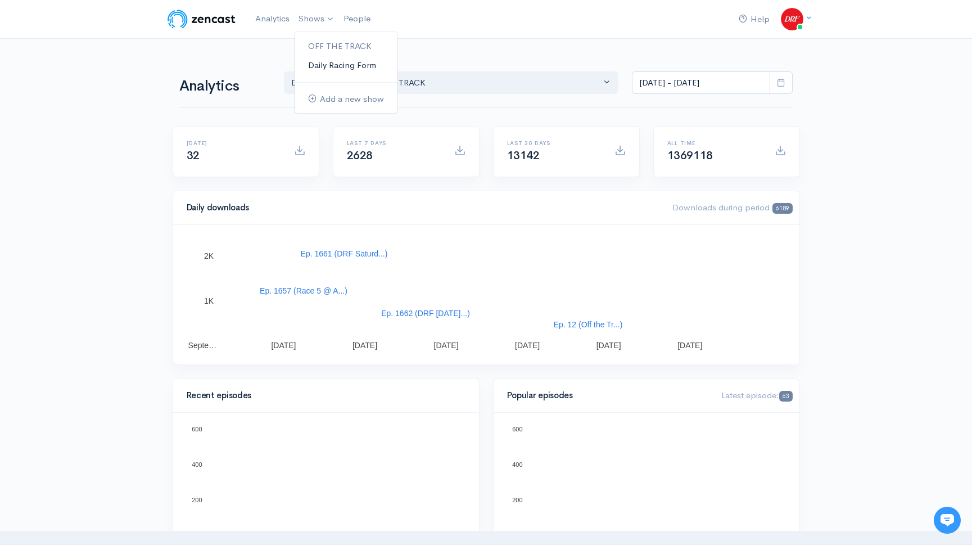 The width and height of the screenshot is (972, 545). Describe the element at coordinates (420, 528) in the screenshot. I see `text: Ep. 12` at that location.